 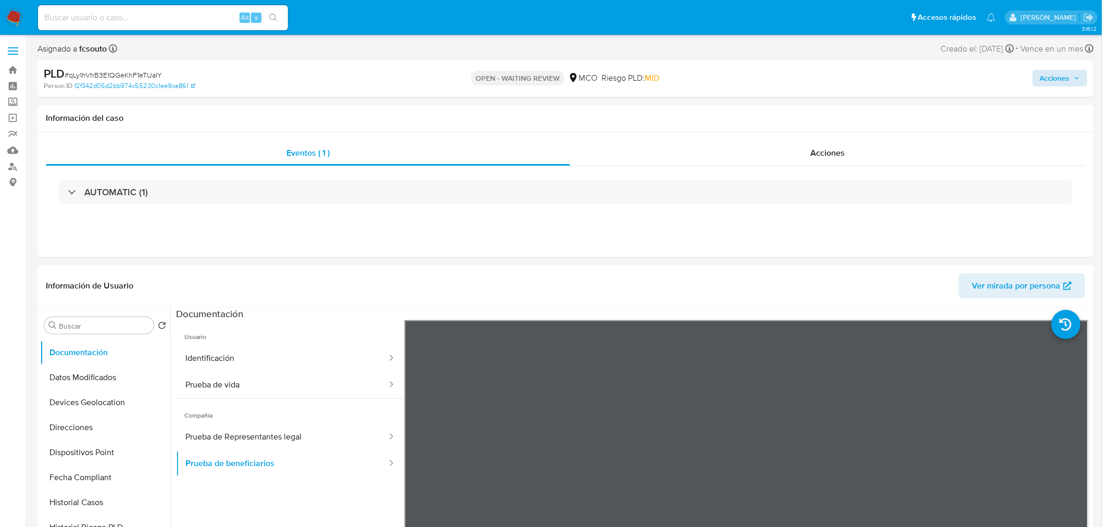 I want to click on h3: AUTOMATIC (1), so click(x=116, y=192).